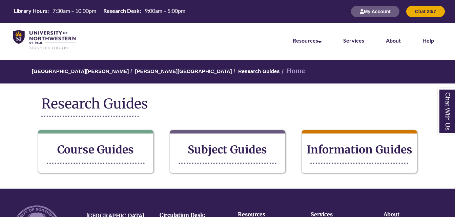 This screenshot has height=217, width=455. What do you see at coordinates (95, 150) in the screenshot?
I see `strong: Course Guides` at bounding box center [95, 150].